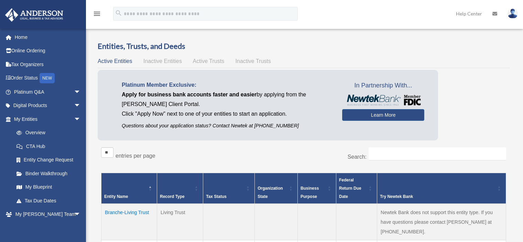  What do you see at coordinates (350, 188) in the screenshot?
I see `span: Federal Return Due Date` at bounding box center [350, 188].